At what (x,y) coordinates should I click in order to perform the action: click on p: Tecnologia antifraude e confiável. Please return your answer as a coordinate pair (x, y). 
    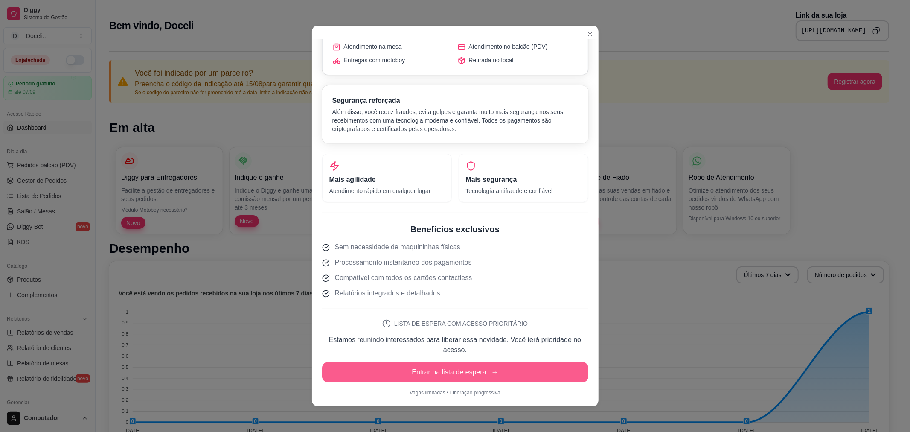
    Looking at the image, I should click on (524, 191).